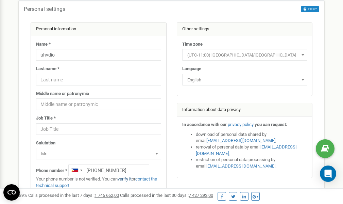 Image resolution: width=343 pixels, height=204 pixels. I want to click on a: privacy policy, so click(241, 124).